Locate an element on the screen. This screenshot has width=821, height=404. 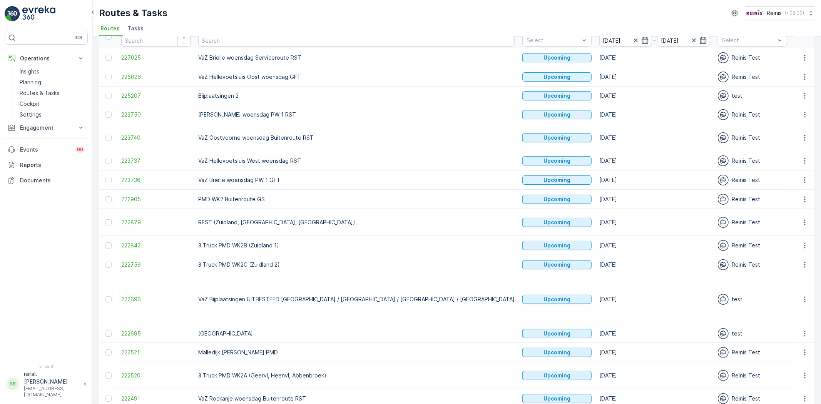
p: 3 Truck PMD WK2A (Geervl, Heenvl, Abbenbroek) is located at coordinates (356, 376).